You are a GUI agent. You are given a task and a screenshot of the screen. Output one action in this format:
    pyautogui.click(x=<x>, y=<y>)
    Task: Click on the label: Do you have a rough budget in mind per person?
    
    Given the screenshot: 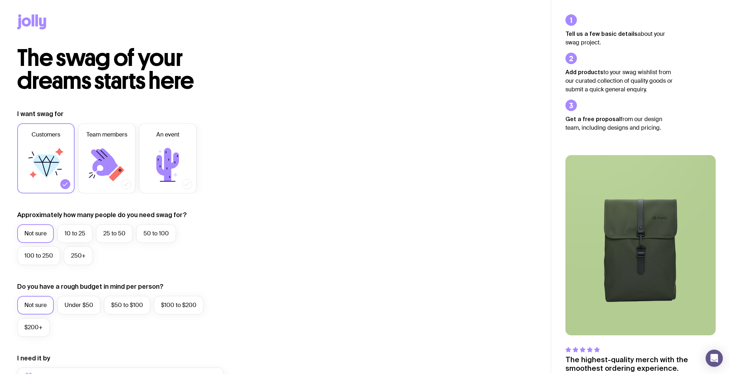 What is the action you would take?
    pyautogui.click(x=90, y=287)
    